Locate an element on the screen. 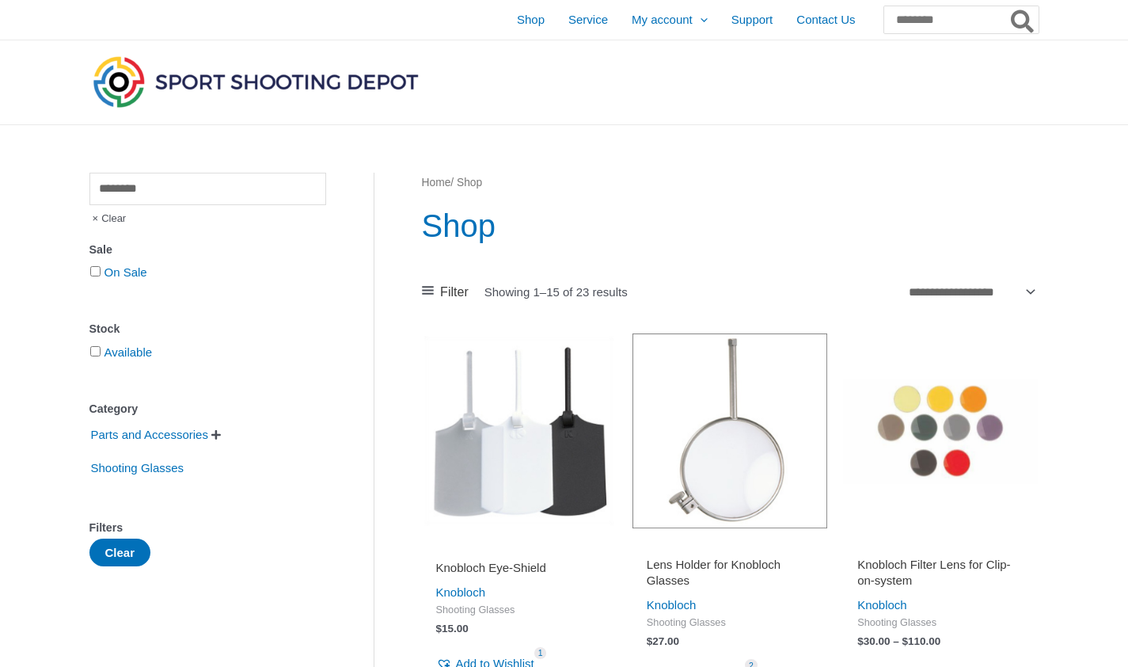 Image resolution: width=1128 pixels, height=667 pixels. div: Category is located at coordinates (207, 408).